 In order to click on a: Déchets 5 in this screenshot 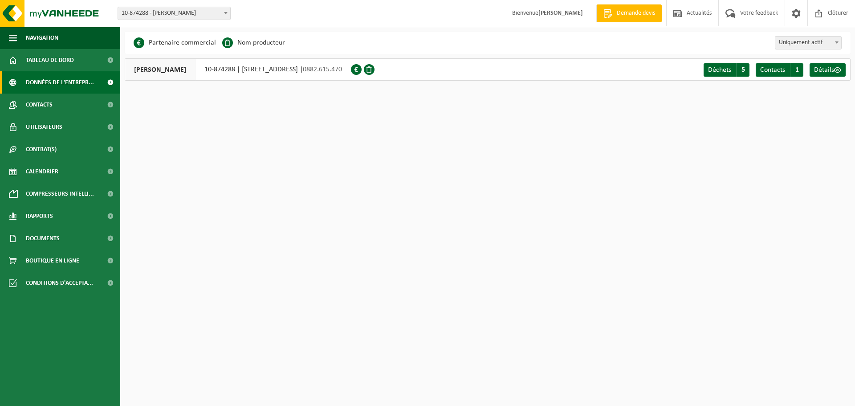, I will do `click(726, 70)`.